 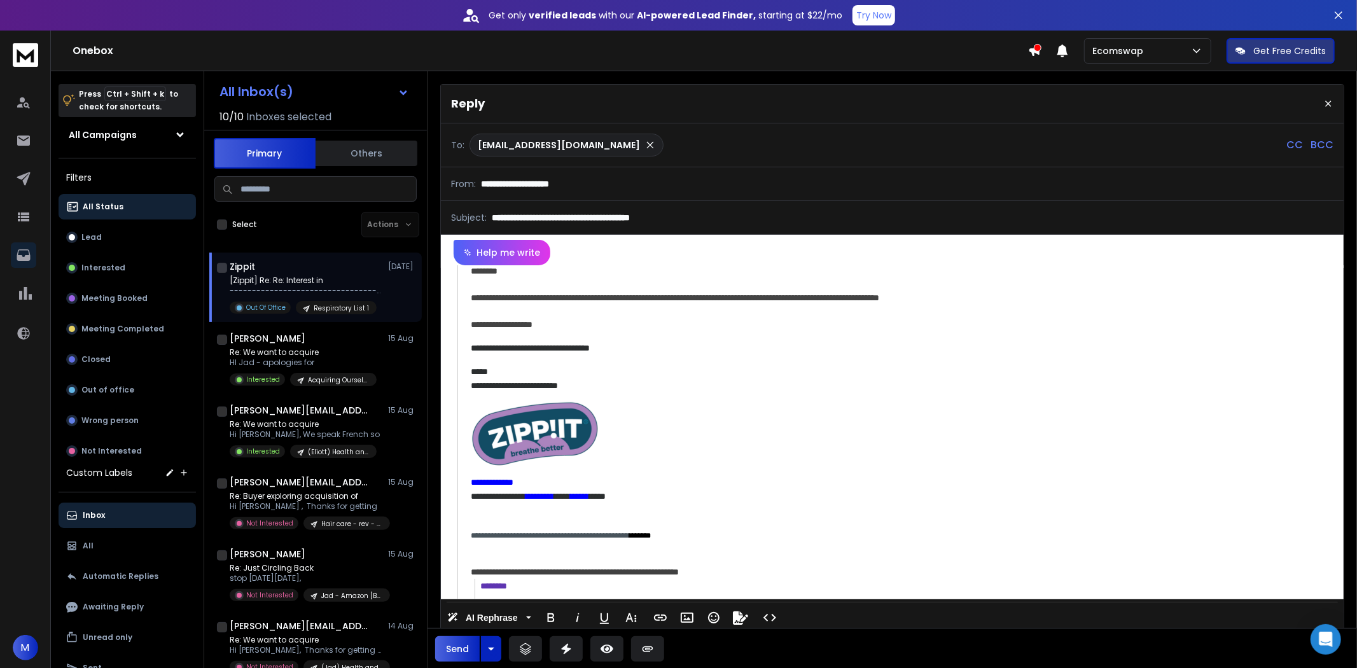 I want to click on p: 14 Aug, so click(x=402, y=626).